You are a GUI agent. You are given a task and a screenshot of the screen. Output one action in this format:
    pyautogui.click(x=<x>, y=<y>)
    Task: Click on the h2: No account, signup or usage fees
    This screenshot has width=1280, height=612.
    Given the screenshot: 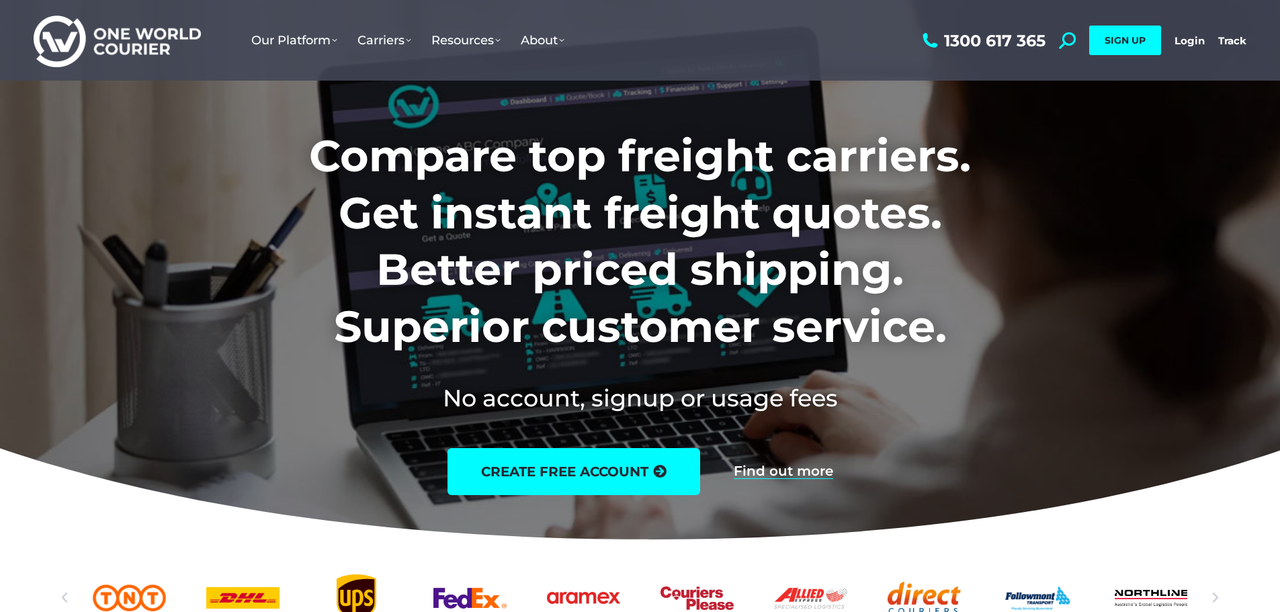 What is the action you would take?
    pyautogui.click(x=640, y=398)
    